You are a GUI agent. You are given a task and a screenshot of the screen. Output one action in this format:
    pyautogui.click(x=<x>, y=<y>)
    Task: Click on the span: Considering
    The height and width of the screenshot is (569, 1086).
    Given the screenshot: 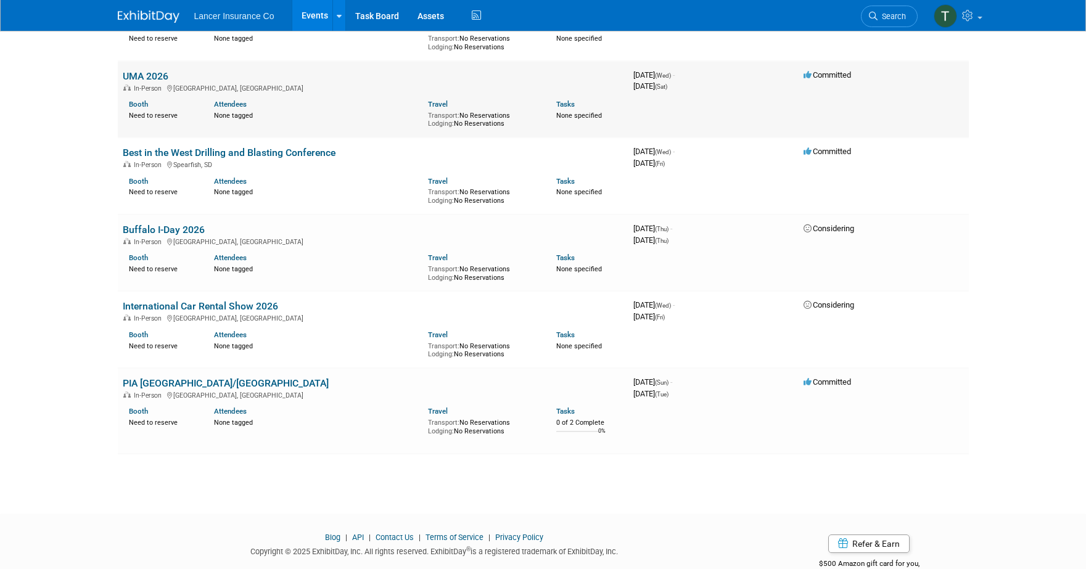 What is the action you would take?
    pyautogui.click(x=829, y=305)
    